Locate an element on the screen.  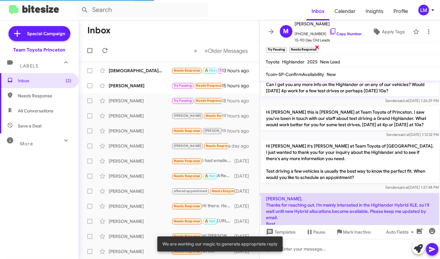
span: Apply Tags is located at coordinates (393, 32).